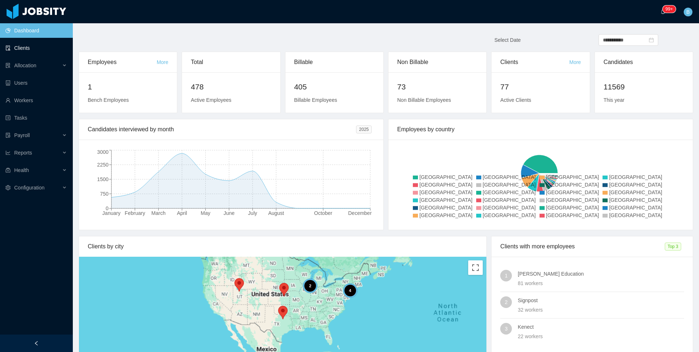 This screenshot has height=352, width=699. I want to click on div: 22 workers, so click(601, 337).